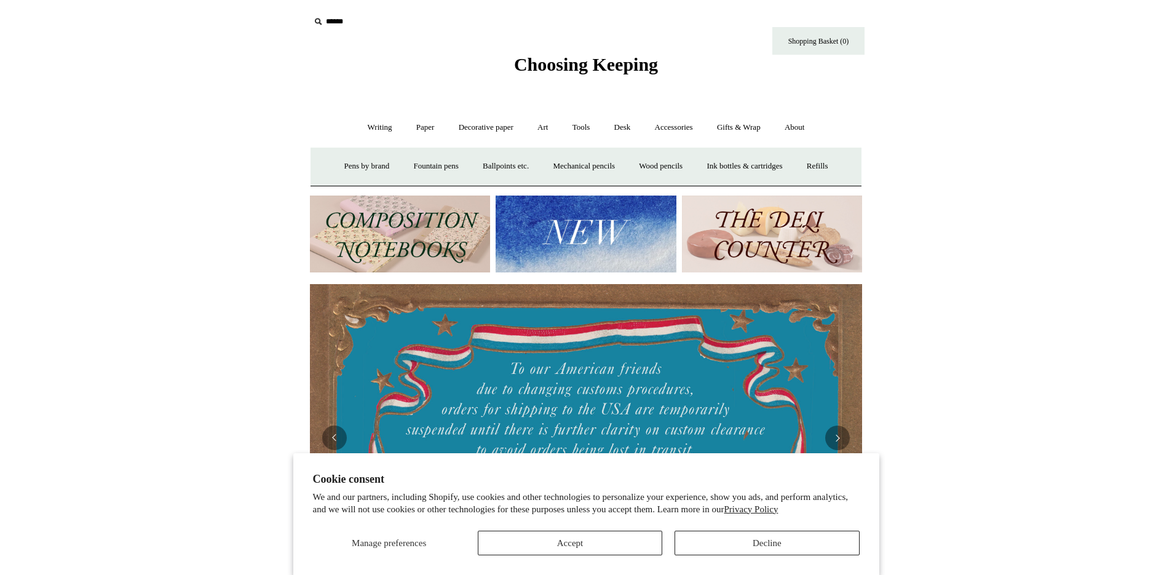 This screenshot has width=1172, height=575. What do you see at coordinates (622, 127) in the screenshot?
I see `a: Desk` at bounding box center [622, 127].